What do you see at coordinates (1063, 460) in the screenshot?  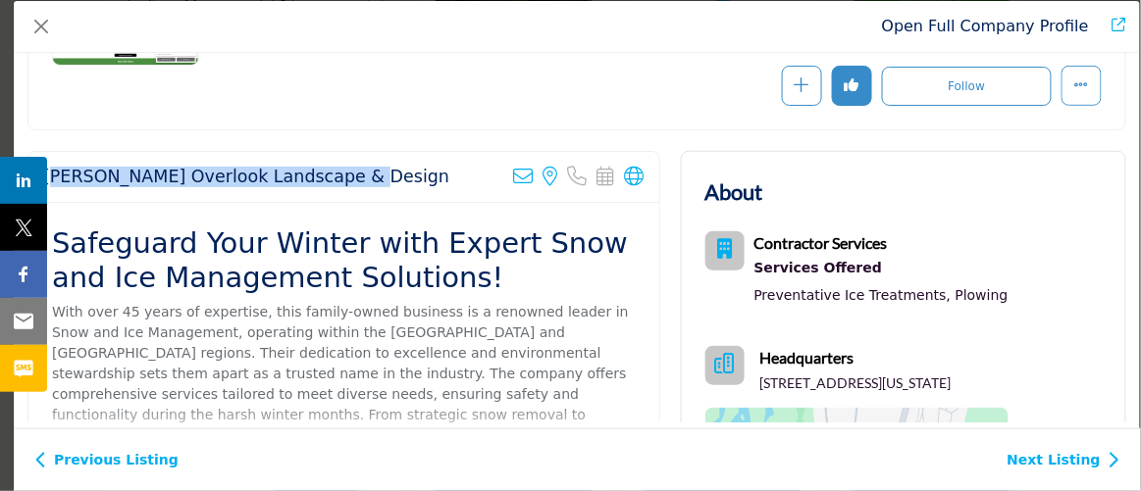 I see `a: Next Listing` at bounding box center [1063, 460].